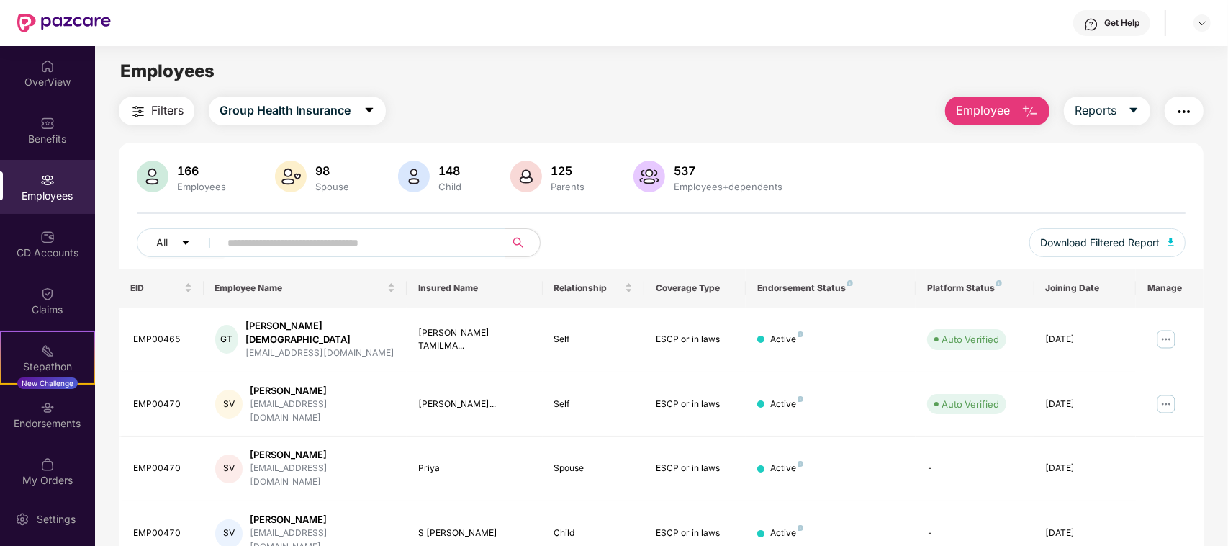 This screenshot has height=546, width=1228. I want to click on span: Group Health Insurance, so click(285, 110).